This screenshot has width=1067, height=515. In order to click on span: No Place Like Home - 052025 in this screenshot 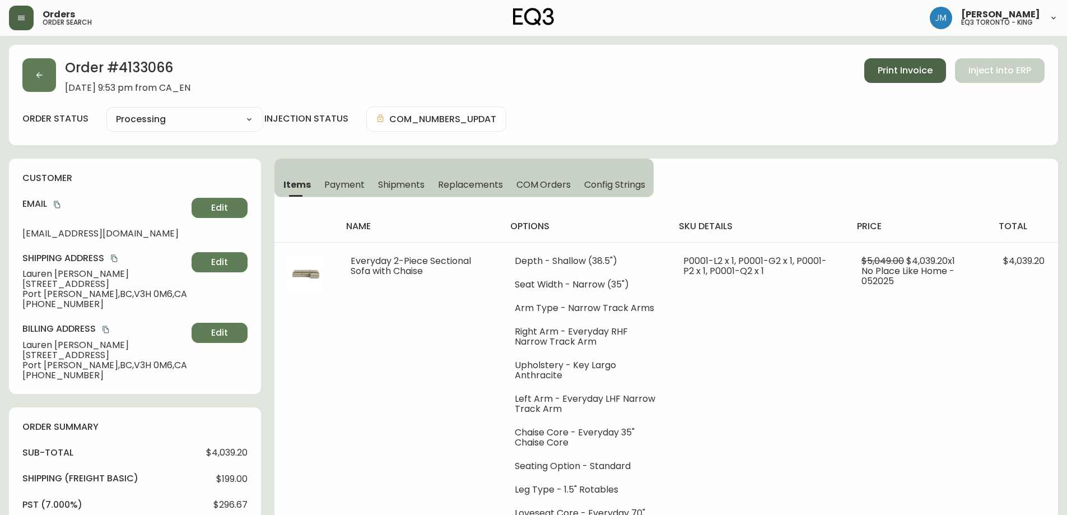, I will do `click(908, 276)`.